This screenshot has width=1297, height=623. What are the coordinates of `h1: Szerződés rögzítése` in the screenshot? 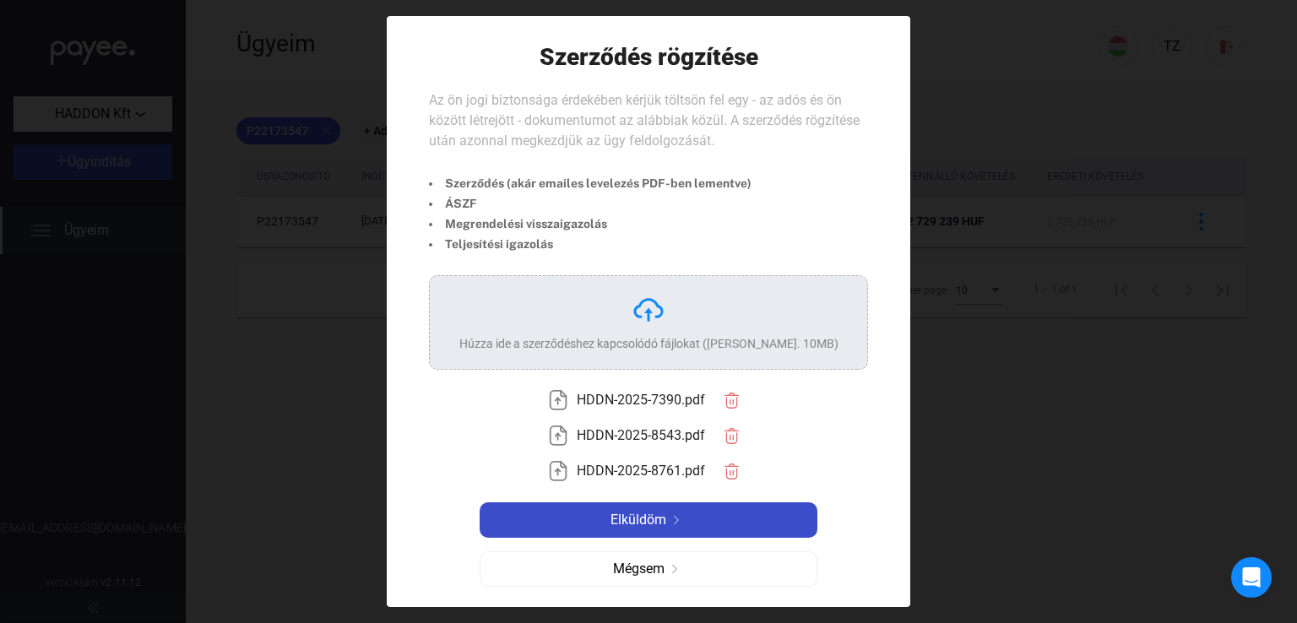 It's located at (649, 57).